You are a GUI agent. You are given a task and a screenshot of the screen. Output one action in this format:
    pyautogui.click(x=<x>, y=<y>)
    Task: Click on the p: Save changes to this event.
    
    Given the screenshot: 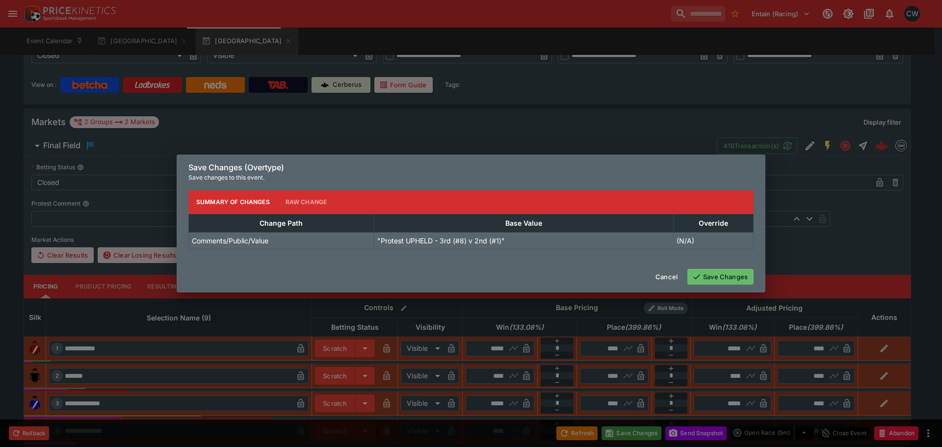 What is the action you would take?
    pyautogui.click(x=471, y=178)
    